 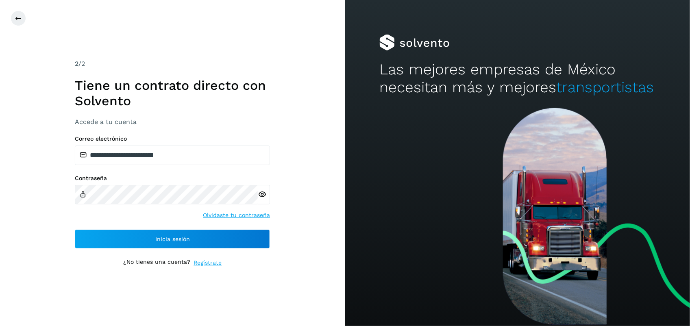 What do you see at coordinates (172, 122) in the screenshot?
I see `h3: Accede a tu cuenta` at bounding box center [172, 122].